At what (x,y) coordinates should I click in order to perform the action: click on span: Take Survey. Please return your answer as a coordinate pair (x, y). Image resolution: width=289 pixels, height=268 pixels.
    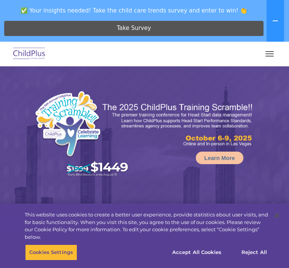
    Looking at the image, I should click on (134, 28).